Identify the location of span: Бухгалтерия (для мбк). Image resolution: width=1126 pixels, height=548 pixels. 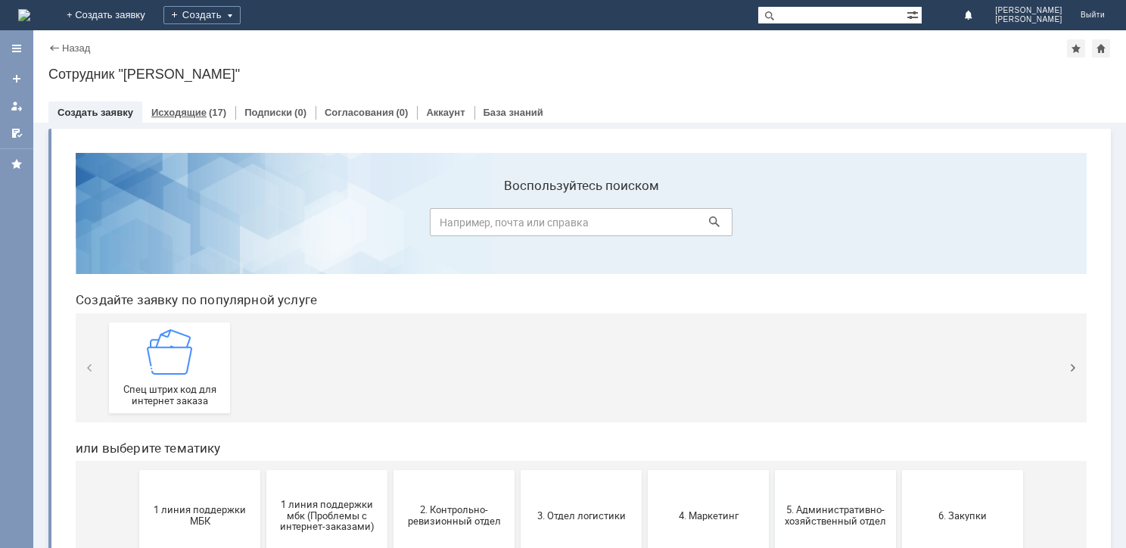
(517, 471).